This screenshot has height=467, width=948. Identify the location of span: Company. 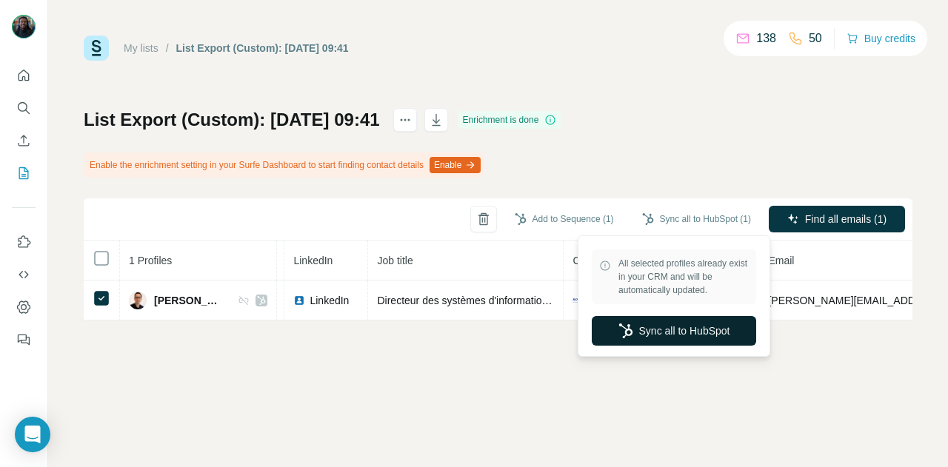
(594, 261).